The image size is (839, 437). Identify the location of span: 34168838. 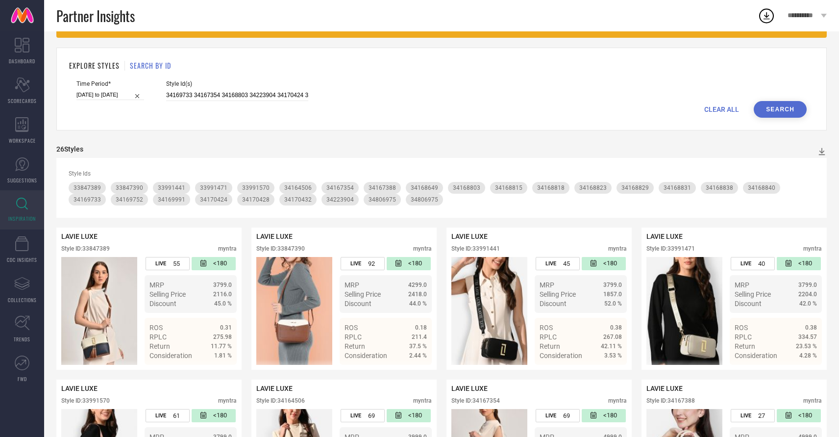
(720, 188).